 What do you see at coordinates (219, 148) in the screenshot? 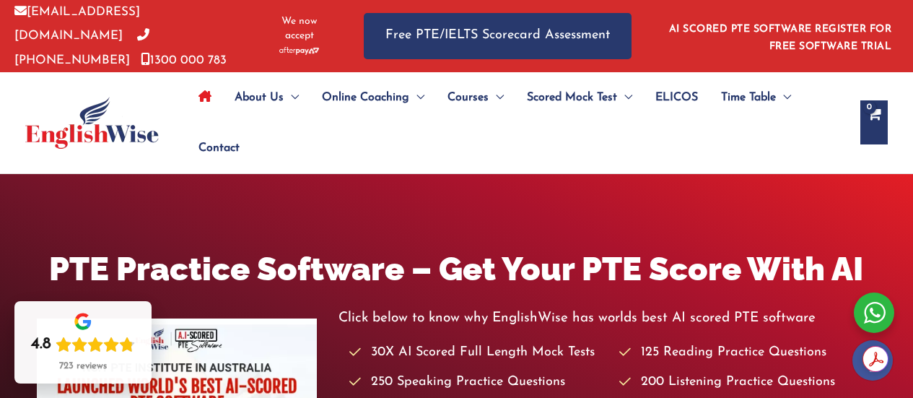
I see `span: Contact` at bounding box center [219, 148].